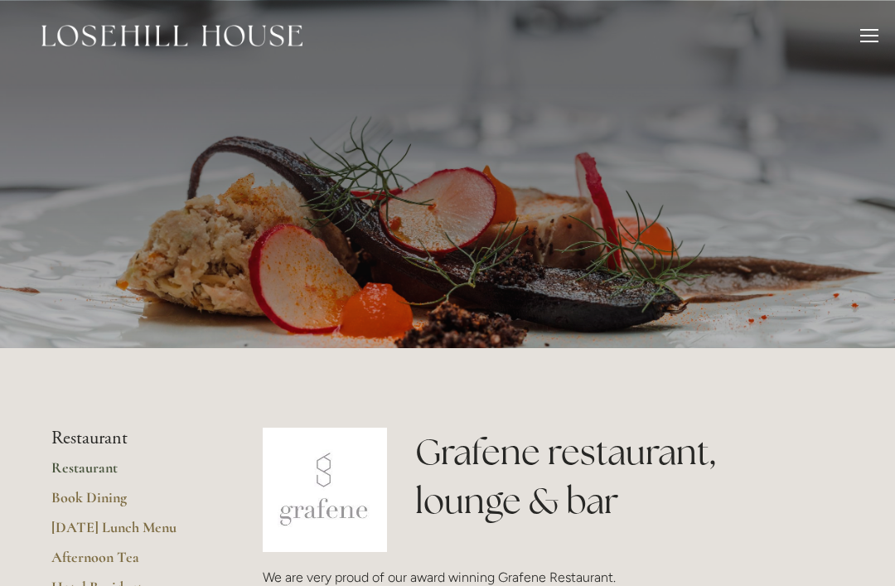 The height and width of the screenshot is (586, 895). Describe the element at coordinates (130, 503) in the screenshot. I see `a: Book Dining` at that location.